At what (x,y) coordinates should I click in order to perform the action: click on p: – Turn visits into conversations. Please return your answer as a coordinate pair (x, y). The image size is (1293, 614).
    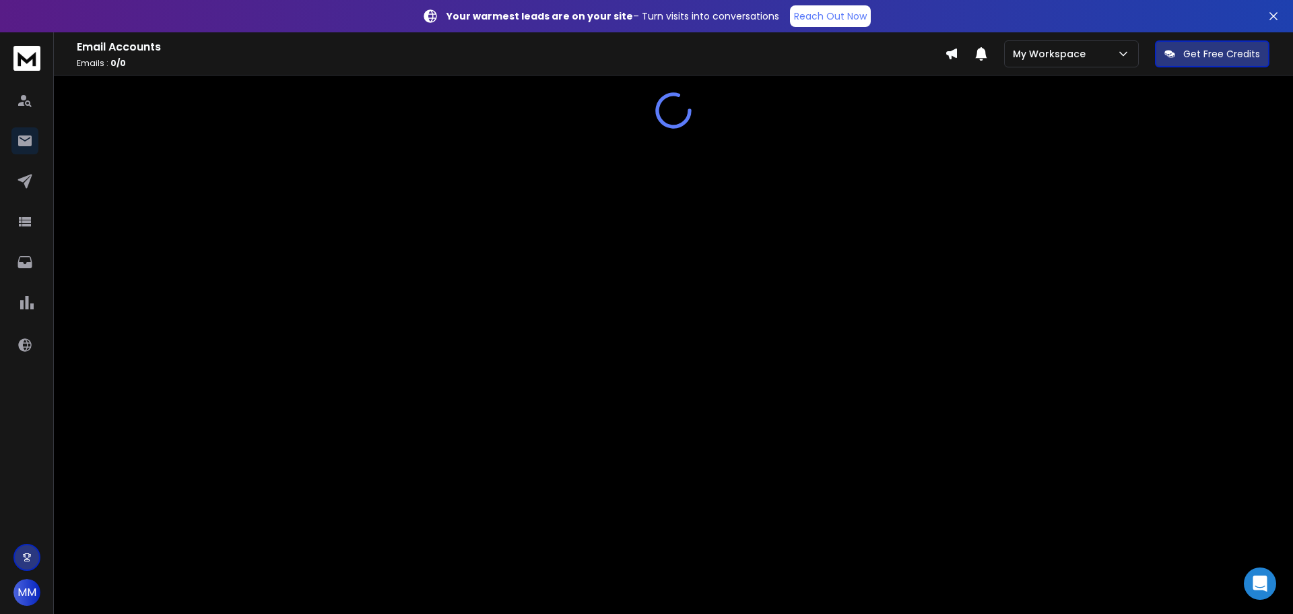
    Looking at the image, I should click on (613, 16).